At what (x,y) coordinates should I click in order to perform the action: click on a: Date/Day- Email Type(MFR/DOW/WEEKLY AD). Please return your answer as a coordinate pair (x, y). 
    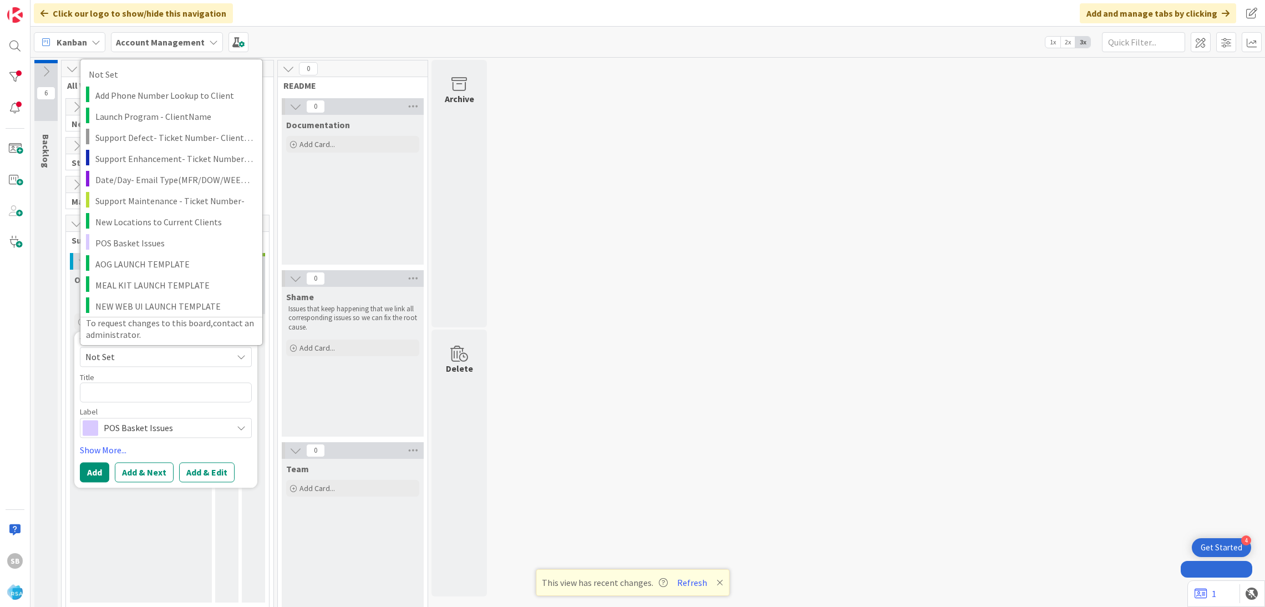
    Looking at the image, I should click on (171, 179).